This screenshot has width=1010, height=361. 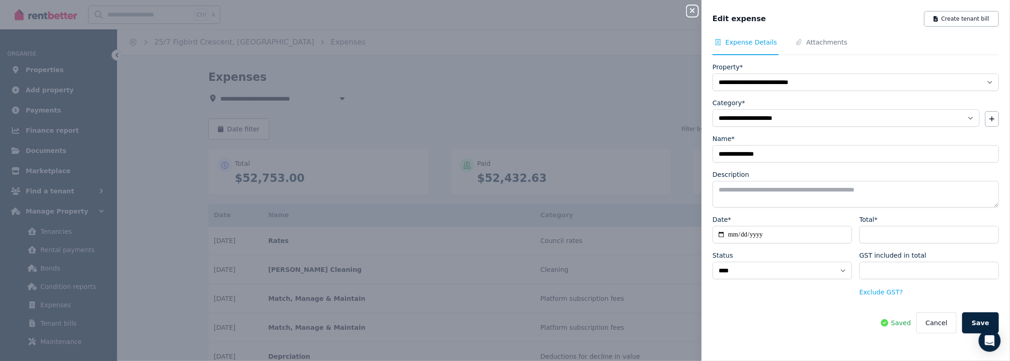 What do you see at coordinates (739, 19) in the screenshot?
I see `span: Edit expense` at bounding box center [739, 19].